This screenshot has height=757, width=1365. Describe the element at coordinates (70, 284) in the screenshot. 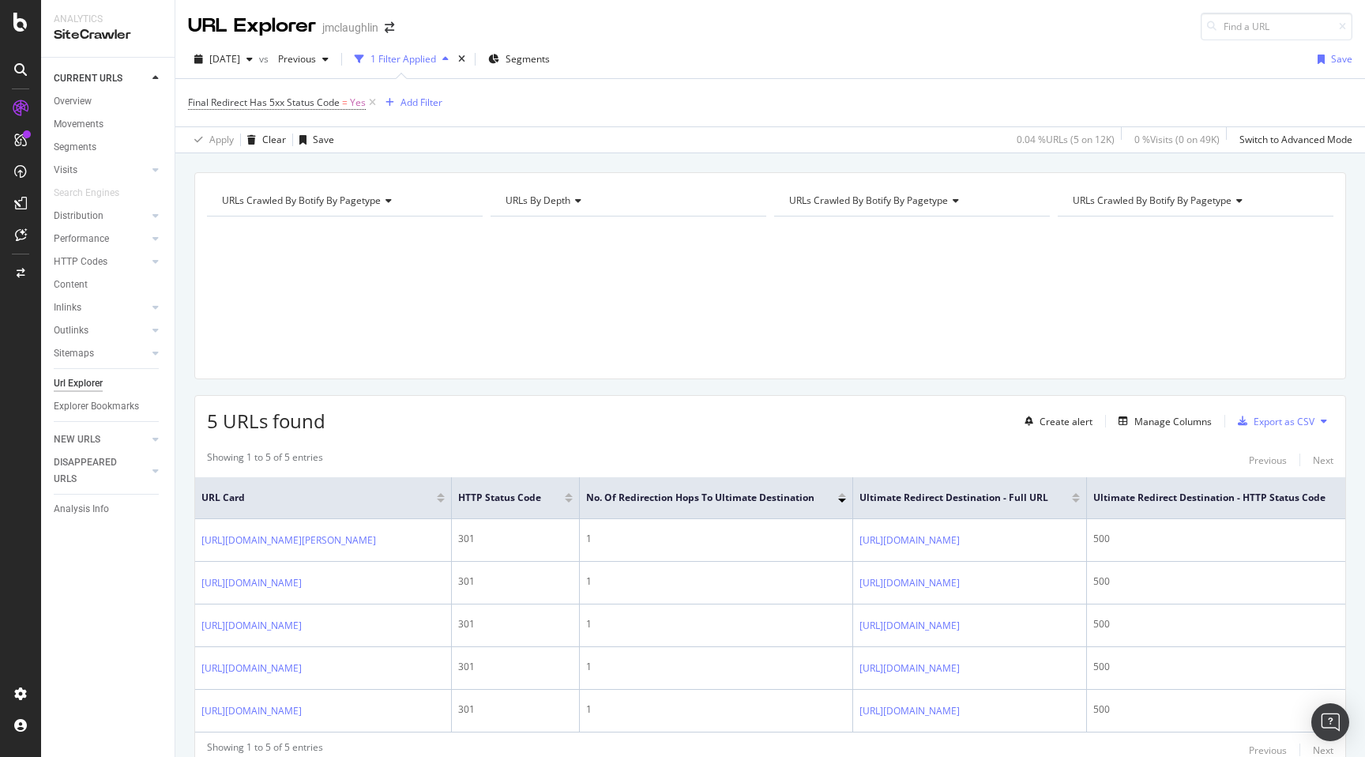

I see `div: Content` at that location.